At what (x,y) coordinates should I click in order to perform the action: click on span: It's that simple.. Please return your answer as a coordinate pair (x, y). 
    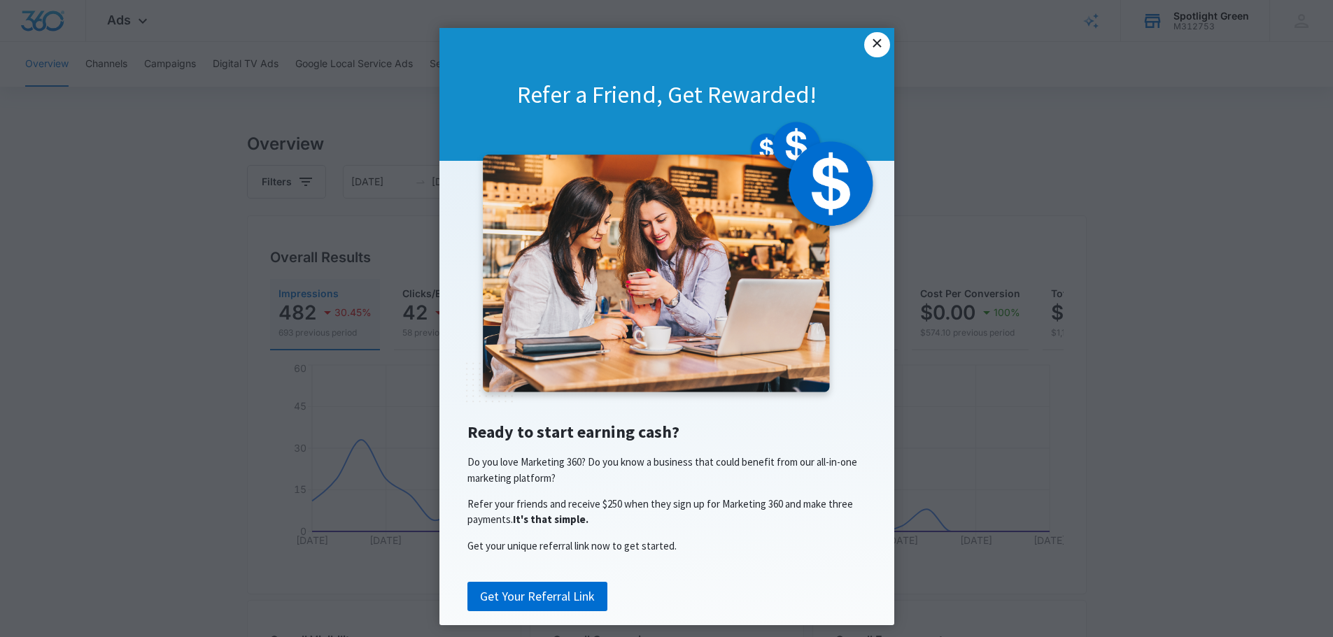
    Looking at the image, I should click on (551, 519).